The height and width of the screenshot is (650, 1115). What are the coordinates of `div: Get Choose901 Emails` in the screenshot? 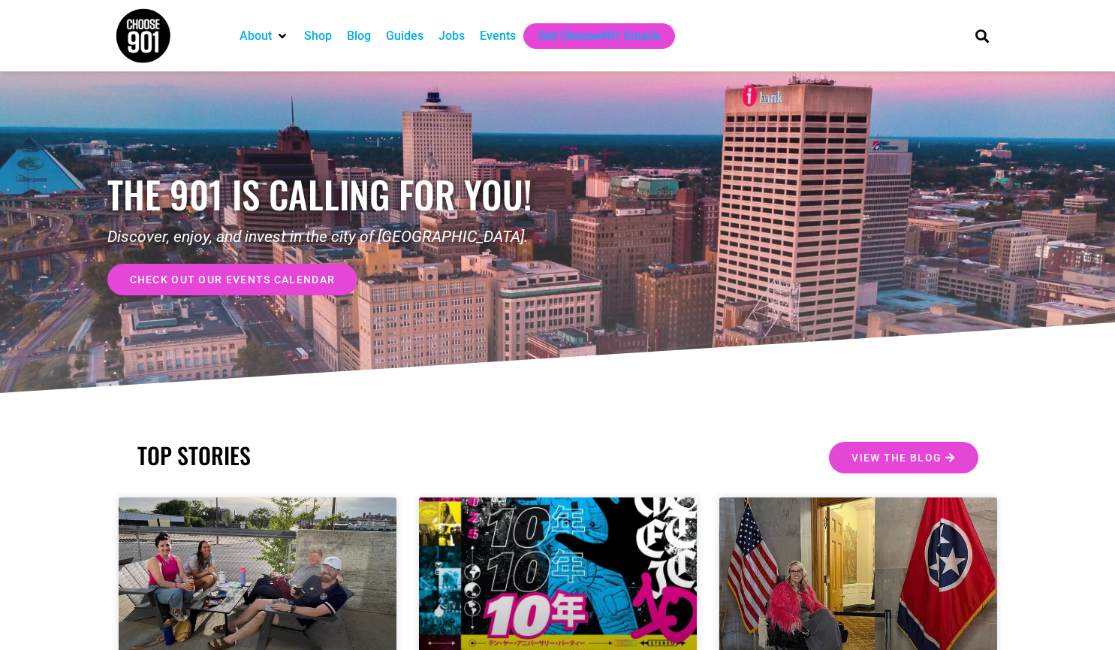 It's located at (599, 36).